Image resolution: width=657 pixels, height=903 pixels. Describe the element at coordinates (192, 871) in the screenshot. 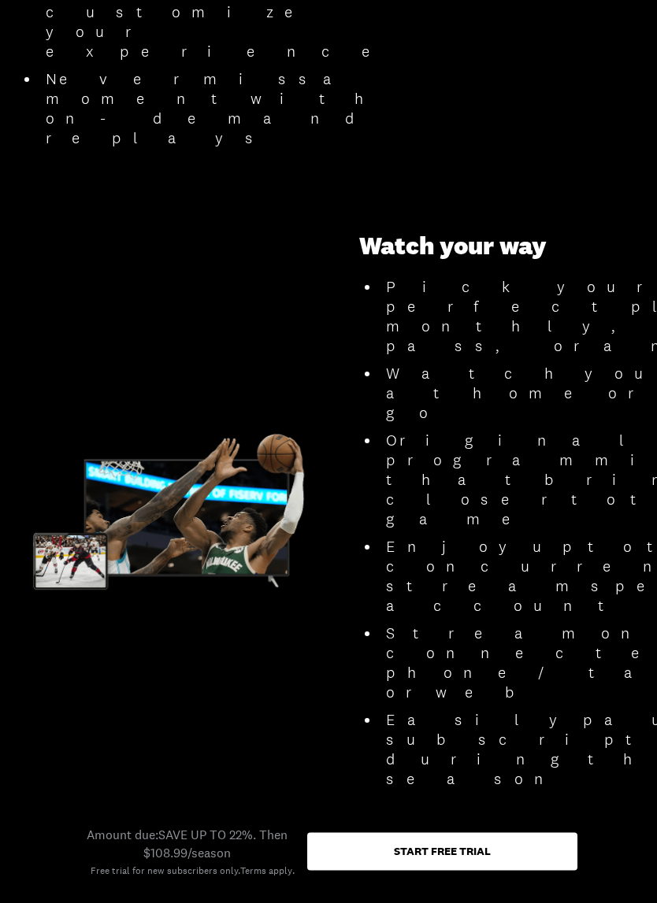

I see `div: Free trial for new subscribers only. .` at that location.